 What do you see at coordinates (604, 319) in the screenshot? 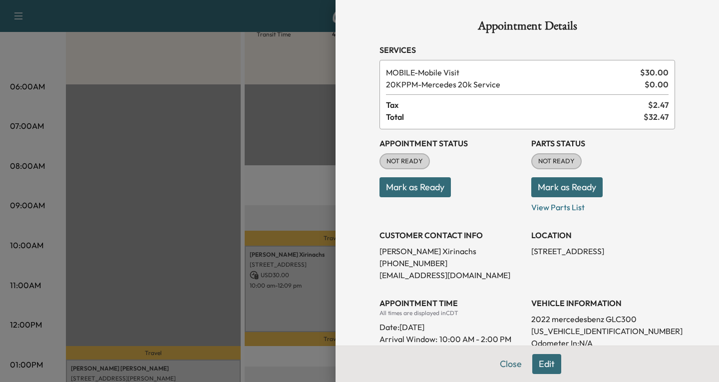
I see `p: 2022 mercedesbenz GLC300` at bounding box center [604, 319].